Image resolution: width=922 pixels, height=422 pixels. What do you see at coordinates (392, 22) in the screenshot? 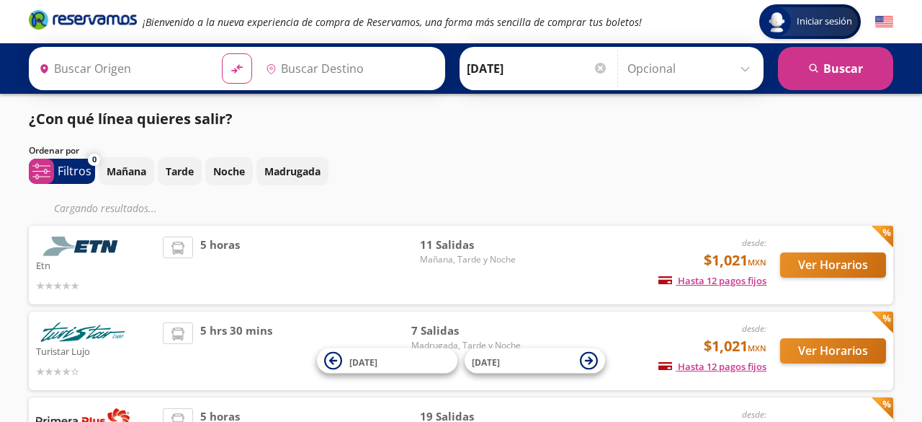
I see `em: ¡Bienvenido a la nueva experiencia de compra de Reservamos, una forma más sencilla de comprar tus...` at bounding box center [392, 22].